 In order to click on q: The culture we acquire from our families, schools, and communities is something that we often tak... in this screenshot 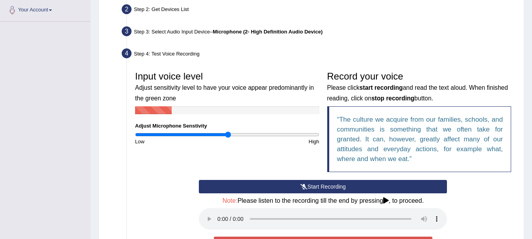, I will do `click(420, 139)`.